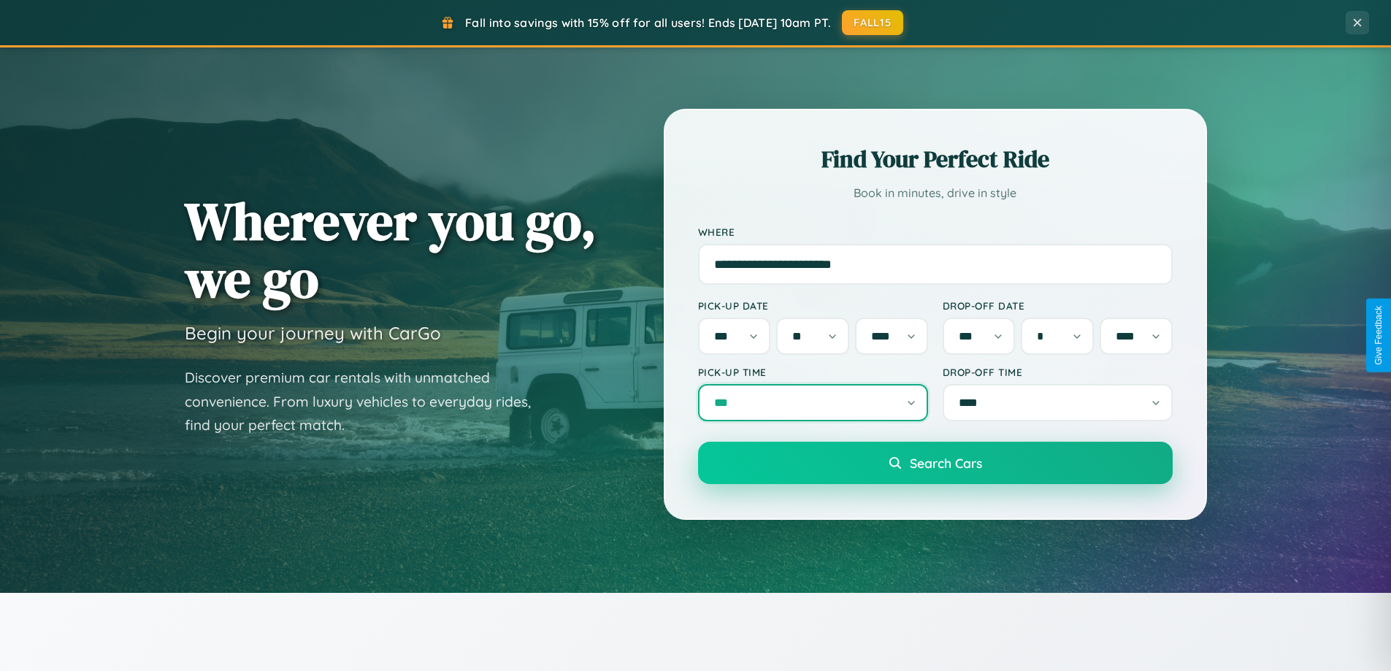 Image resolution: width=1391 pixels, height=671 pixels. I want to click on label: Drop-off Time, so click(1057, 372).